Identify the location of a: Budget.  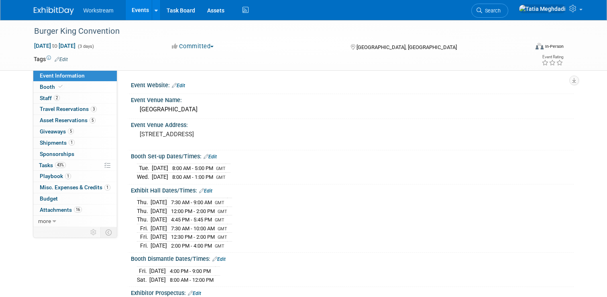
(75, 198).